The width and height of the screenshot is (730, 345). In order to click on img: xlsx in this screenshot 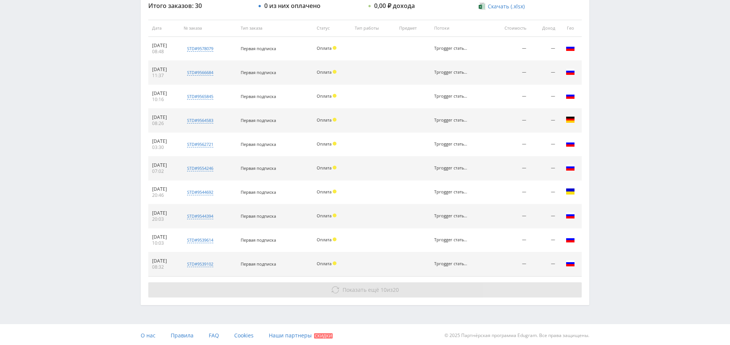, I will do `click(482, 6)`.